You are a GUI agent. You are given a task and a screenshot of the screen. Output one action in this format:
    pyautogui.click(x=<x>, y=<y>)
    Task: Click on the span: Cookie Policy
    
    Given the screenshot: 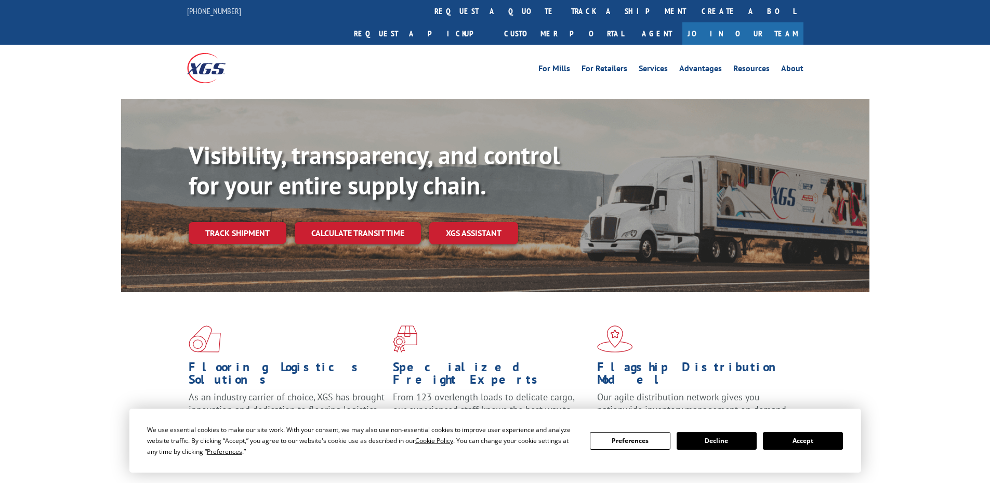 What is the action you would take?
    pyautogui.click(x=434, y=440)
    